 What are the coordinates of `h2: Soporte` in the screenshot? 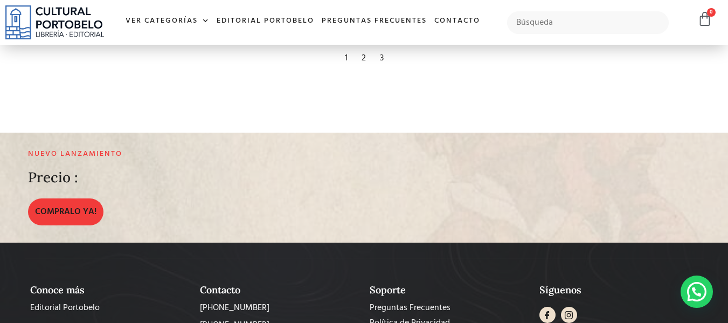 It's located at (449, 290).